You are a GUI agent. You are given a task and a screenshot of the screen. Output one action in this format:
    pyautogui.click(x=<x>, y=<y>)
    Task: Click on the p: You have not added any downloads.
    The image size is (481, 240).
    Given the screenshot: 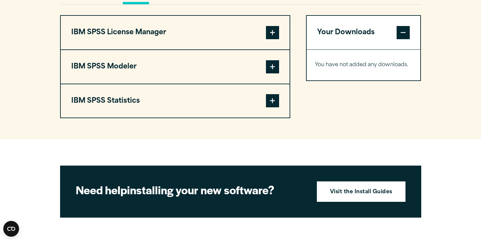 What is the action you would take?
    pyautogui.click(x=364, y=65)
    